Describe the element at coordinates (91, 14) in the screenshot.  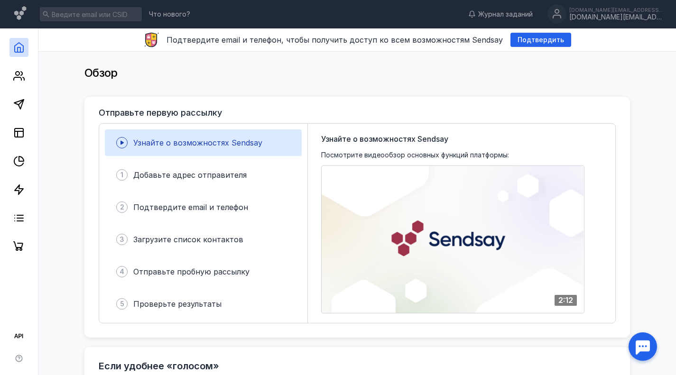
I see `input: Введите email или CSID` at that location.